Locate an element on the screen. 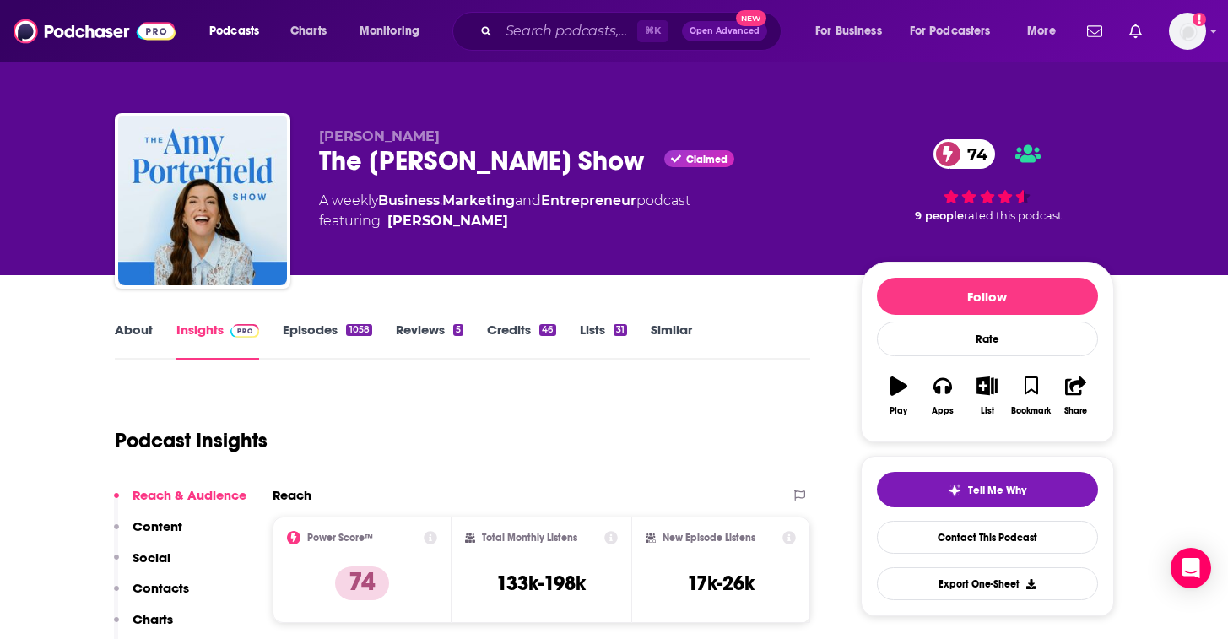 The height and width of the screenshot is (639, 1228). img: User Profile is located at coordinates (1187, 31).